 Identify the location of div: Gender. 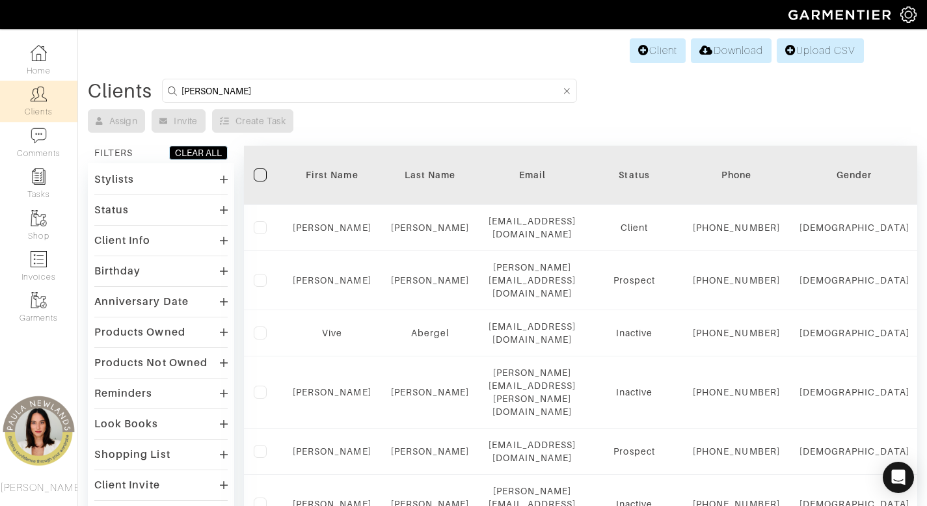
(854, 175).